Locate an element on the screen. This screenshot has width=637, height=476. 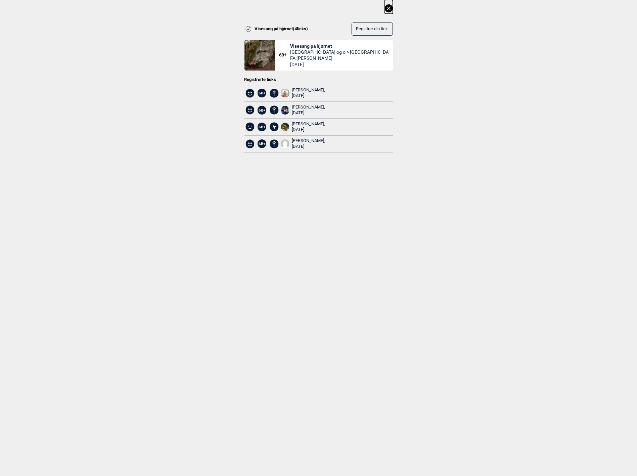
img: Tina profilbilde is located at coordinates (285, 127).